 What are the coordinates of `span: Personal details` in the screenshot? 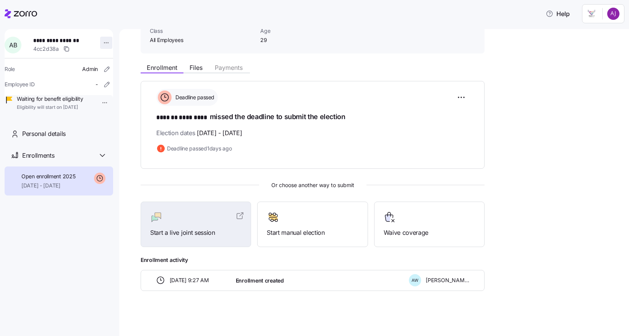 It's located at (44, 134).